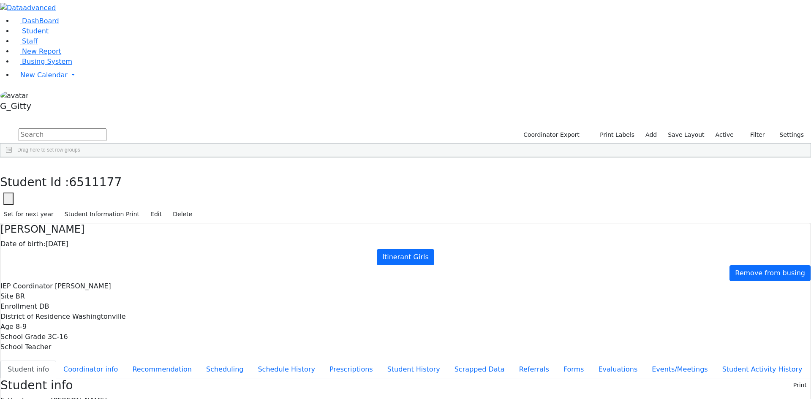  I want to click on h3: Student info, so click(37, 386).